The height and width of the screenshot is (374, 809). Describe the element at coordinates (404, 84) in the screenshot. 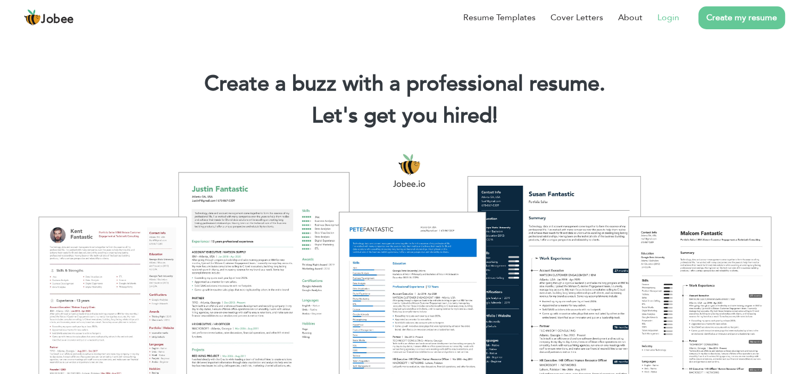

I see `h1: Create a buzz with a professional resume.` at that location.